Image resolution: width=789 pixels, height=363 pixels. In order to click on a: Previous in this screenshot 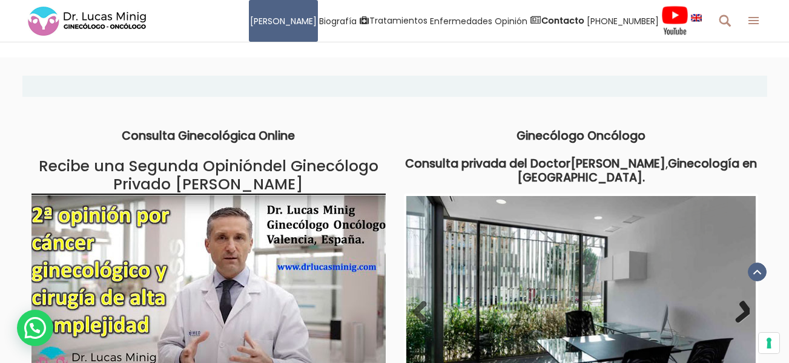, I will do `click(424, 313)`.